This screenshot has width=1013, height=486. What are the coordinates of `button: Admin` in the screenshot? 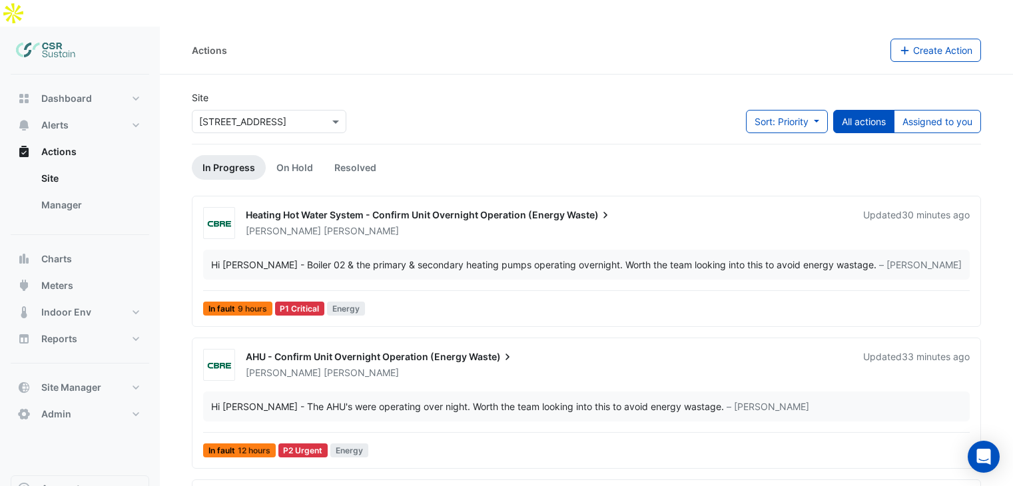 It's located at (80, 414).